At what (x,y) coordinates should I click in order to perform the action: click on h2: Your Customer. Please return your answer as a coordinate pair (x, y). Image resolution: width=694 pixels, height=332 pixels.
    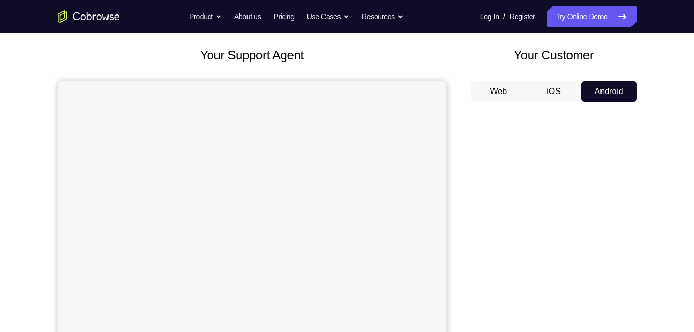
    Looking at the image, I should click on (554, 55).